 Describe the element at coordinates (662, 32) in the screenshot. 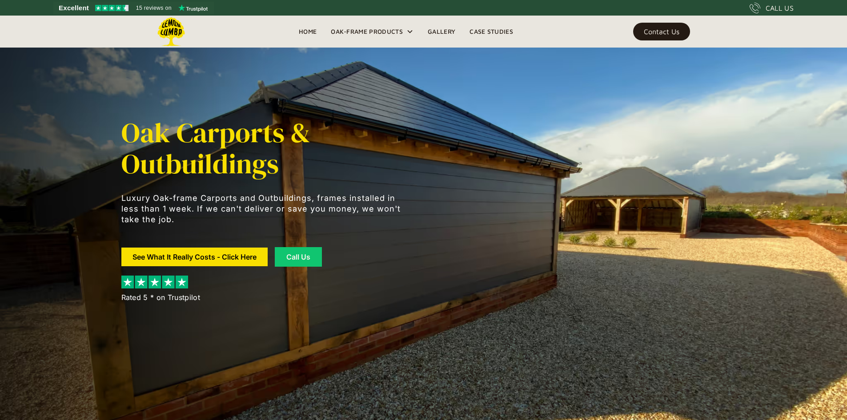

I see `div: Contact Us` at that location.